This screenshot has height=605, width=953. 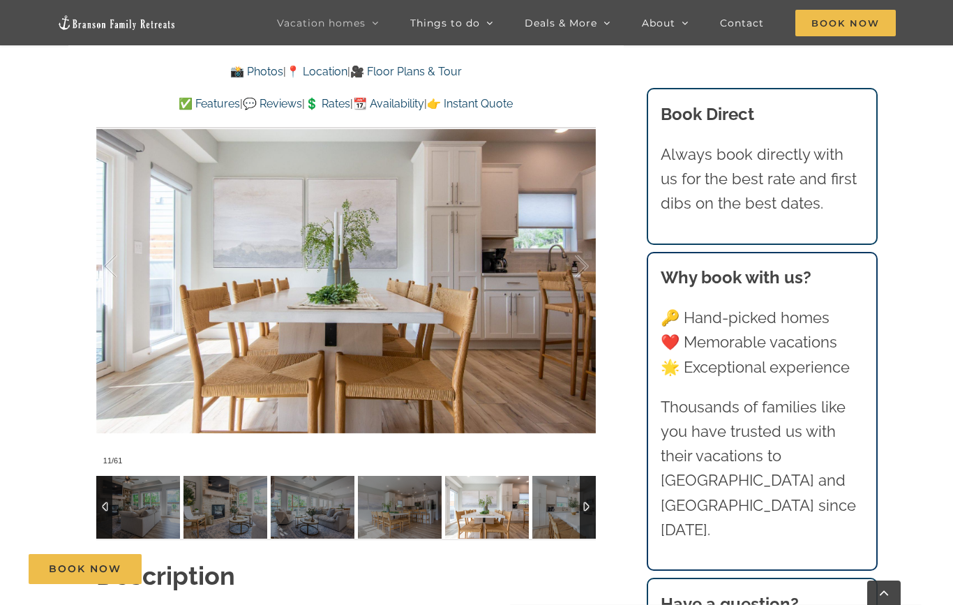 What do you see at coordinates (469, 103) in the screenshot?
I see `a: 👉 Instant Quote` at bounding box center [469, 103].